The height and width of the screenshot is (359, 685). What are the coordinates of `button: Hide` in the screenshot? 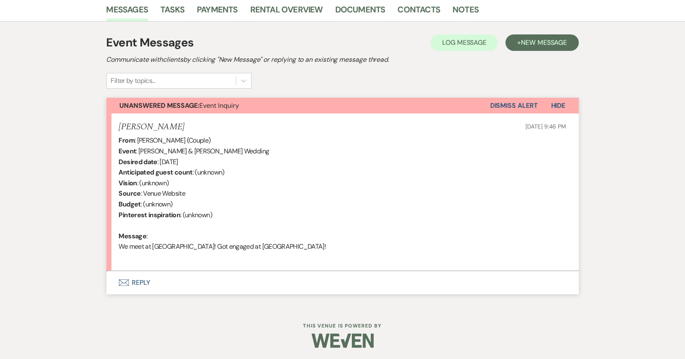 It's located at (558, 106).